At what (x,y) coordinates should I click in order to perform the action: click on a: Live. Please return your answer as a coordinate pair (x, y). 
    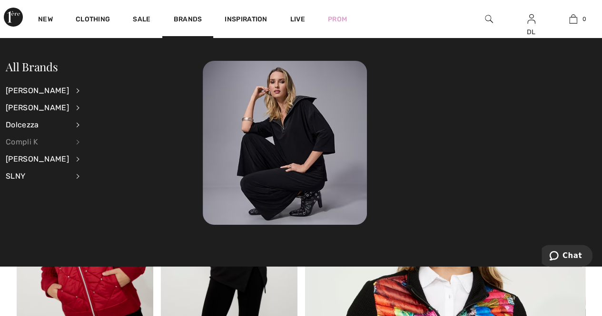
    Looking at the image, I should click on (297, 19).